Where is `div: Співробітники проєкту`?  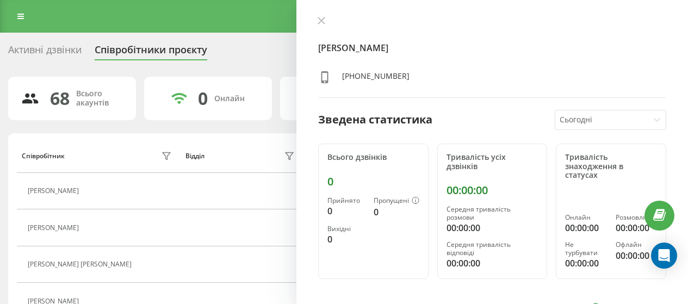 div: Співробітники проєкту is located at coordinates (151, 52).